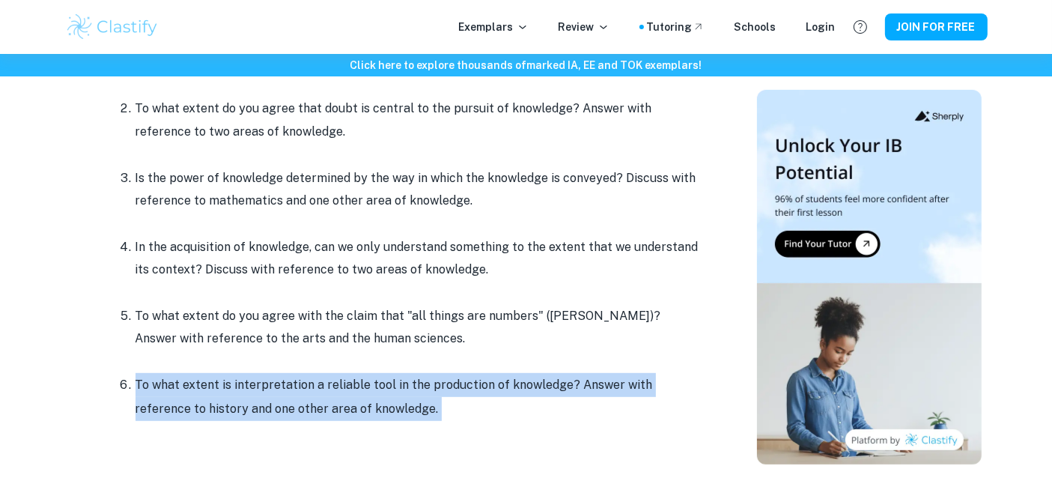 The width and height of the screenshot is (1052, 487). I want to click on a: Thumbnail, so click(869, 277).